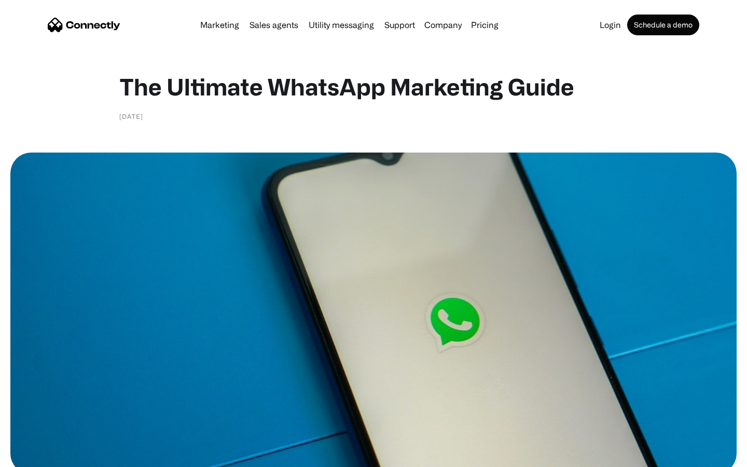 The height and width of the screenshot is (467, 747). I want to click on a: Pricing, so click(485, 25).